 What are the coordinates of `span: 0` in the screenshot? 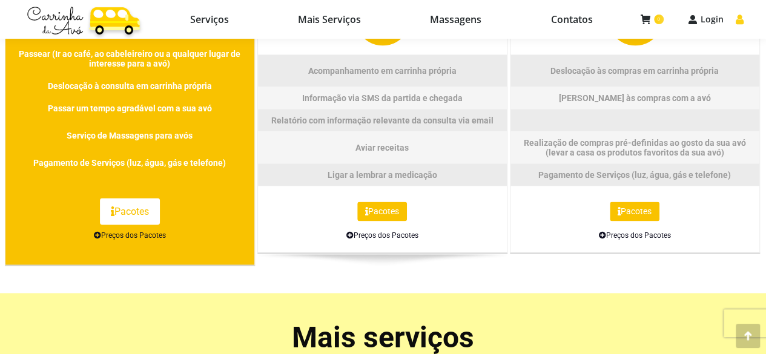 It's located at (659, 19).